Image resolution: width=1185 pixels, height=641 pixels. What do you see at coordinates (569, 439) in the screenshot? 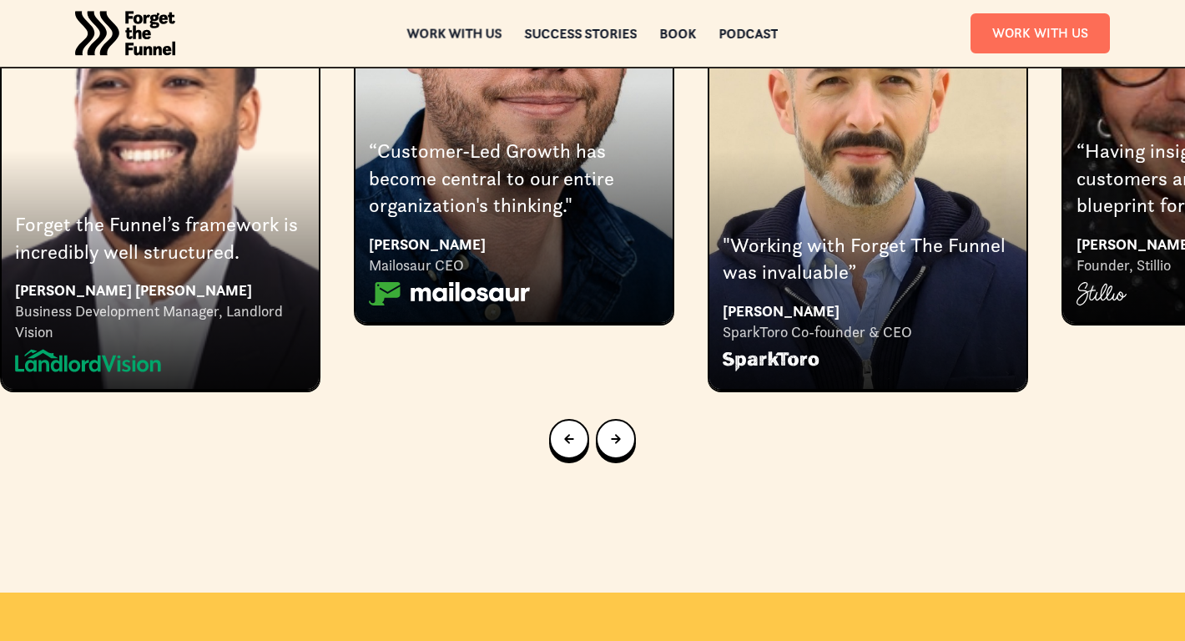
I see `a: Go to last slide` at bounding box center [569, 439].